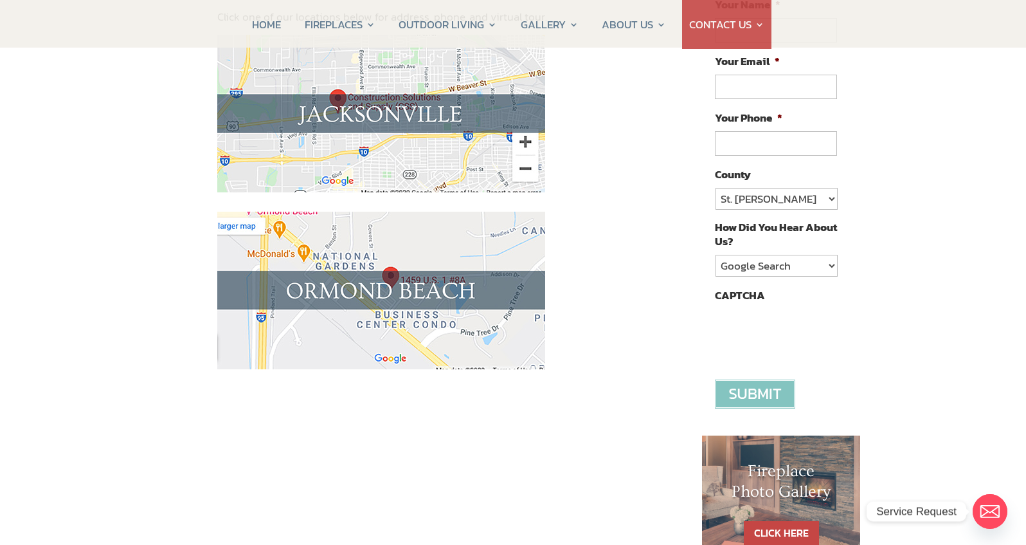 The image size is (1026, 545). I want to click on label: Your Phone, so click(748, 118).